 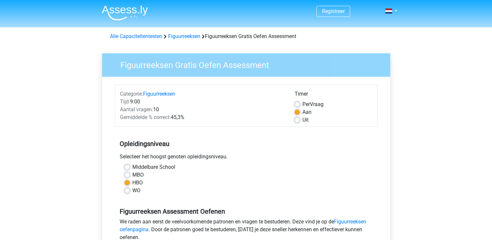 What do you see at coordinates (136, 191) in the screenshot?
I see `label: WO` at bounding box center [136, 191].